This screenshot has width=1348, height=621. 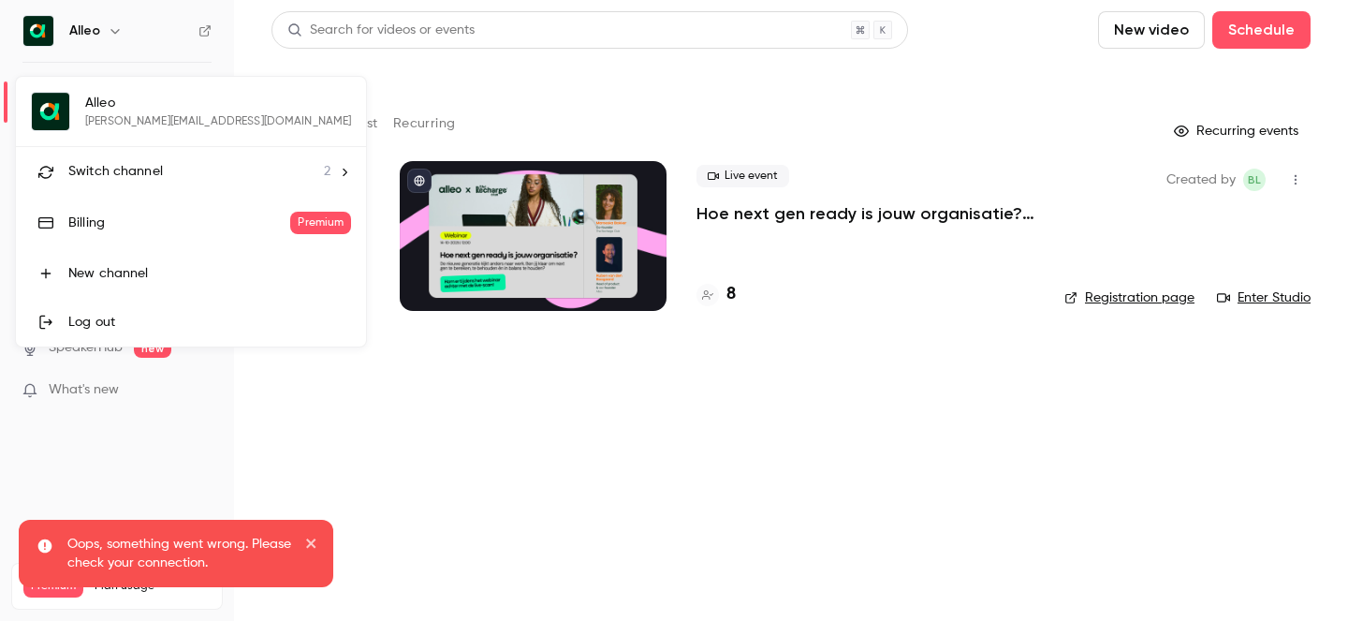 I want to click on span: Premium, so click(x=320, y=223).